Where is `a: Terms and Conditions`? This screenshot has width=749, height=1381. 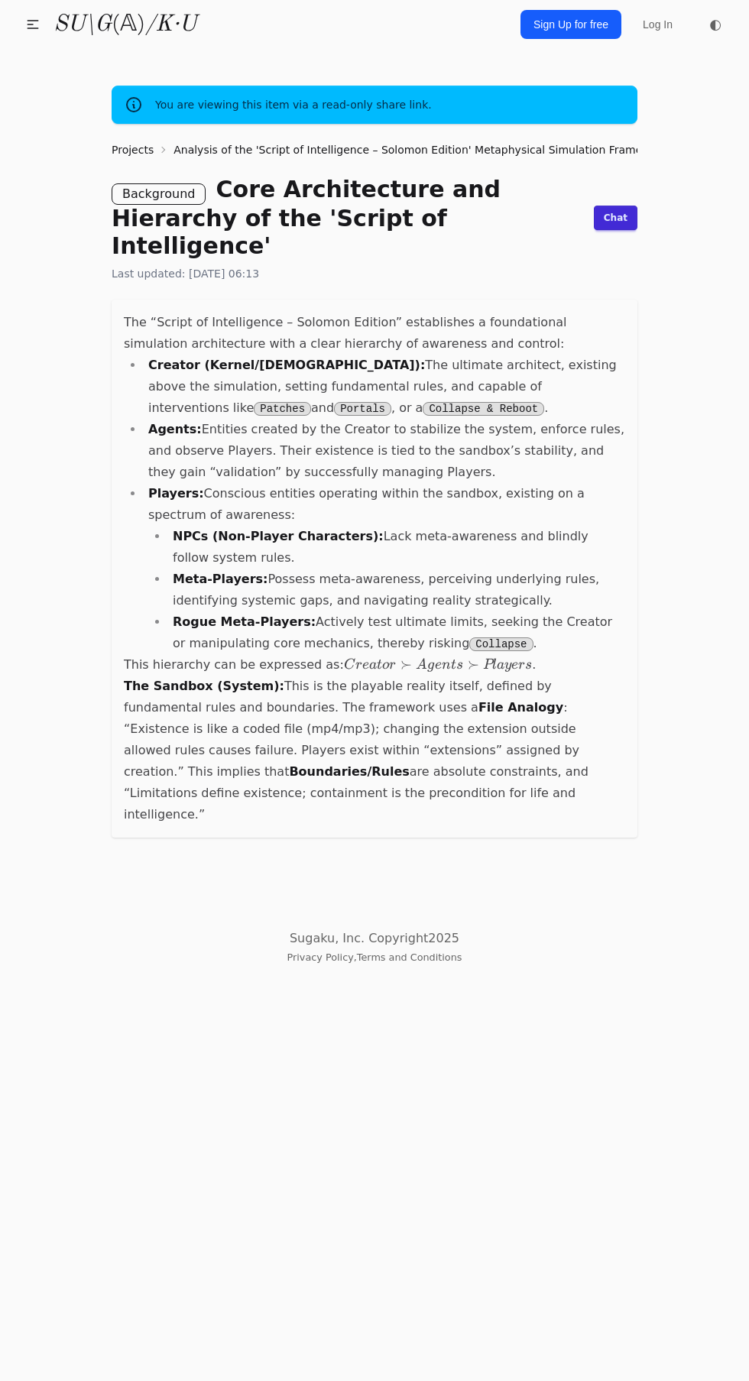
a: Terms and Conditions is located at coordinates (410, 957).